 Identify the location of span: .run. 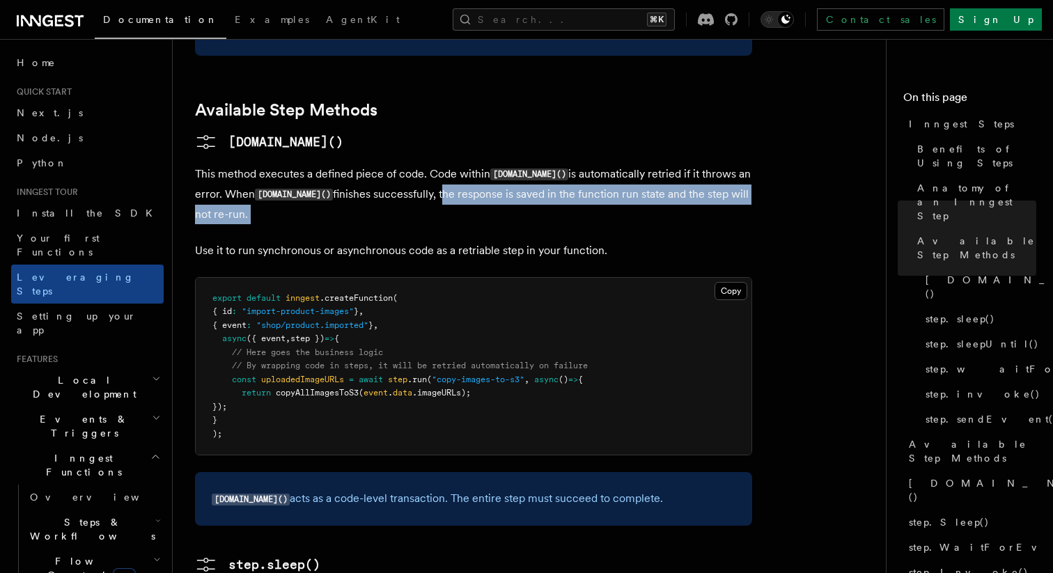
(417, 379).